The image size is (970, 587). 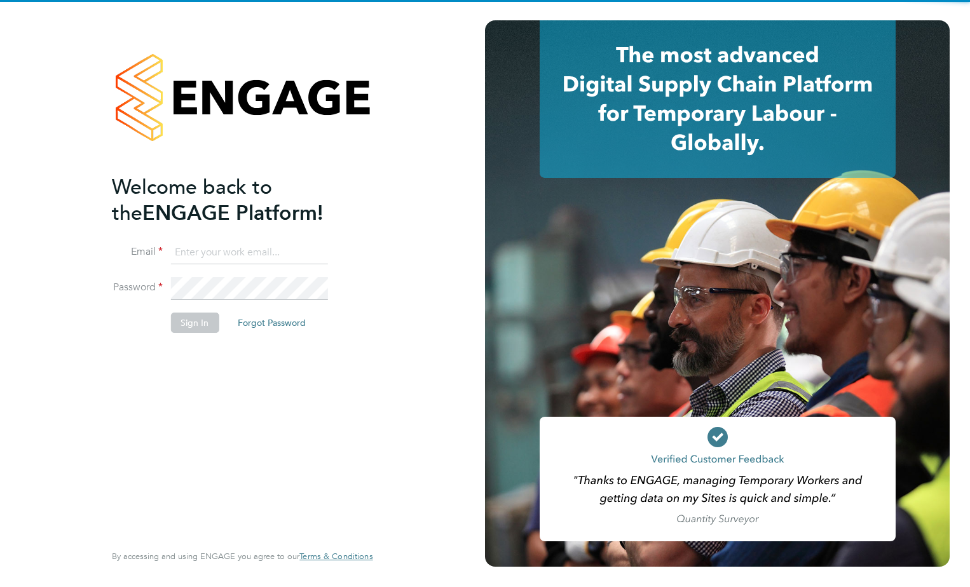 What do you see at coordinates (271, 323) in the screenshot?
I see `button: Forgot Password` at bounding box center [271, 323].